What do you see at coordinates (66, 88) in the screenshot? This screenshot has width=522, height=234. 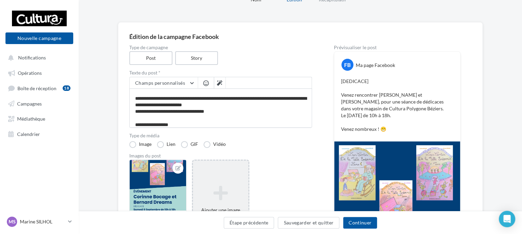 I see `div: 18` at bounding box center [66, 88].